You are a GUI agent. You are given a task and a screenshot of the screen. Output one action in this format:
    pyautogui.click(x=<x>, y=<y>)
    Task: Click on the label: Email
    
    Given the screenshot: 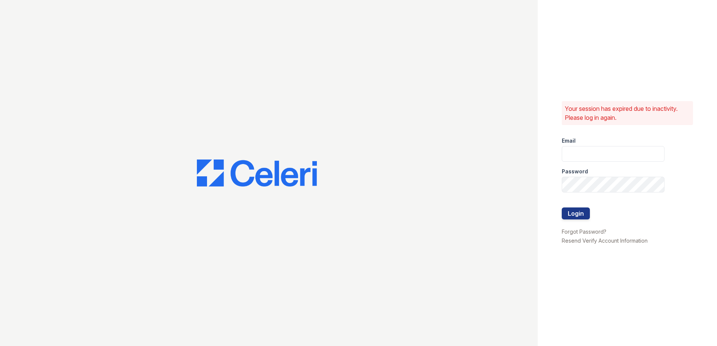 What is the action you would take?
    pyautogui.click(x=568, y=141)
    